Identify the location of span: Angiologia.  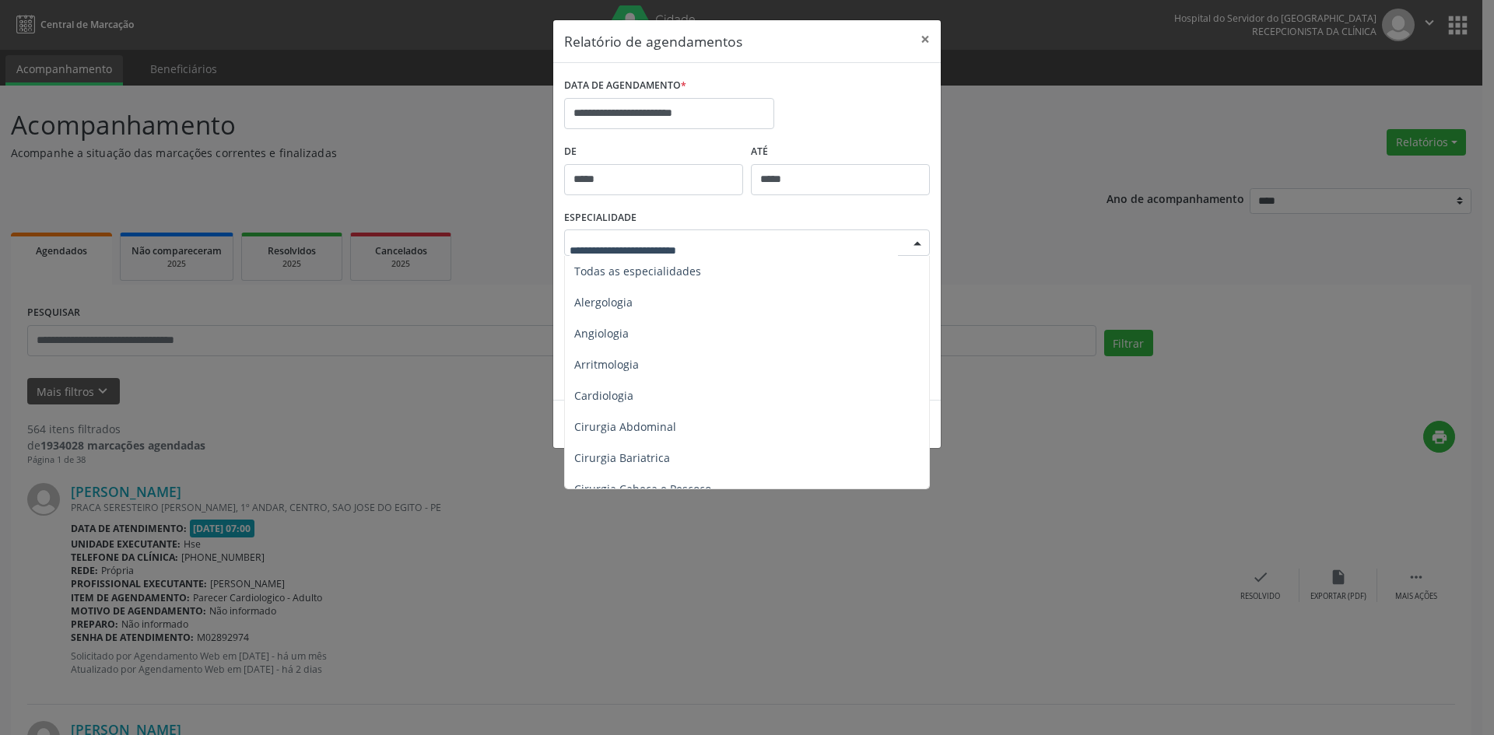
(602, 333).